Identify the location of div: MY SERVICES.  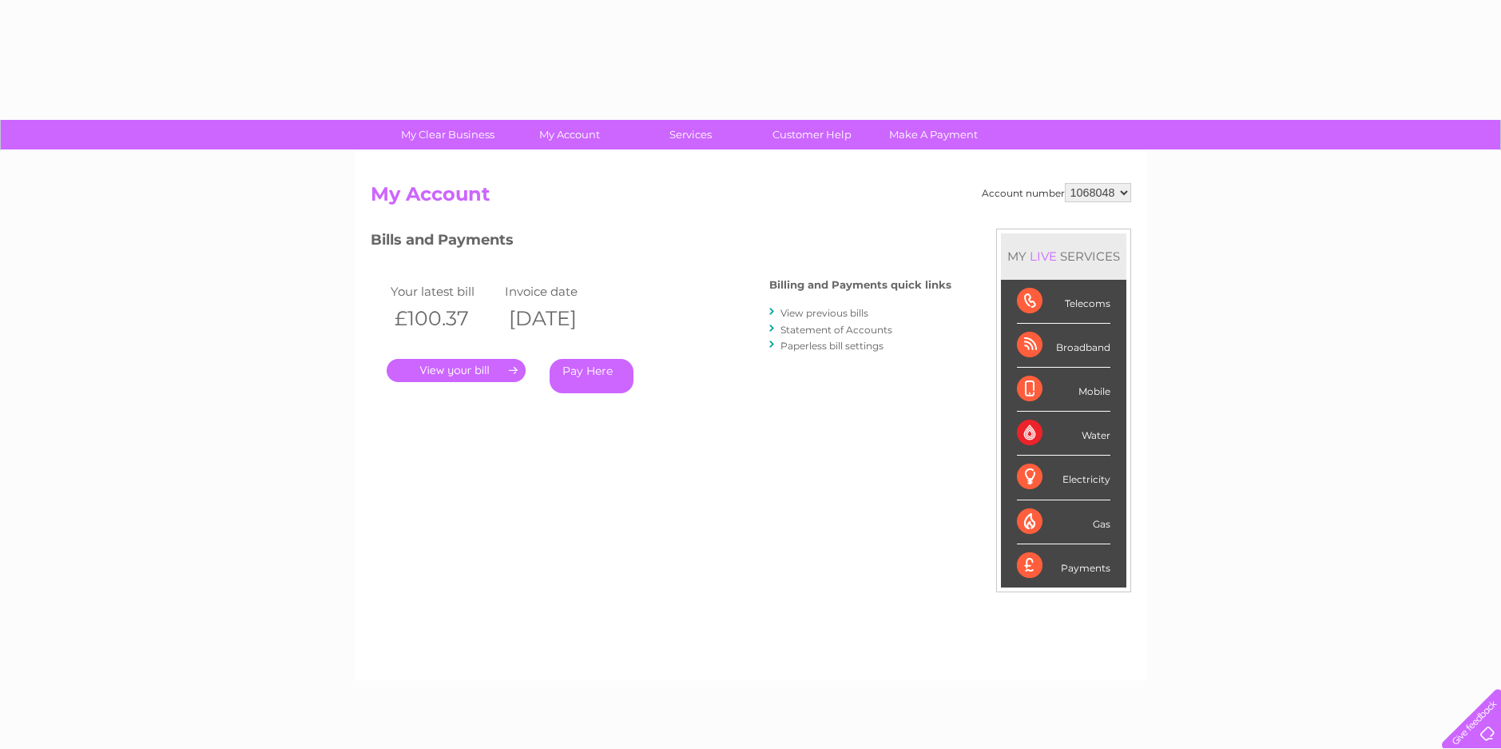
(1063, 256).